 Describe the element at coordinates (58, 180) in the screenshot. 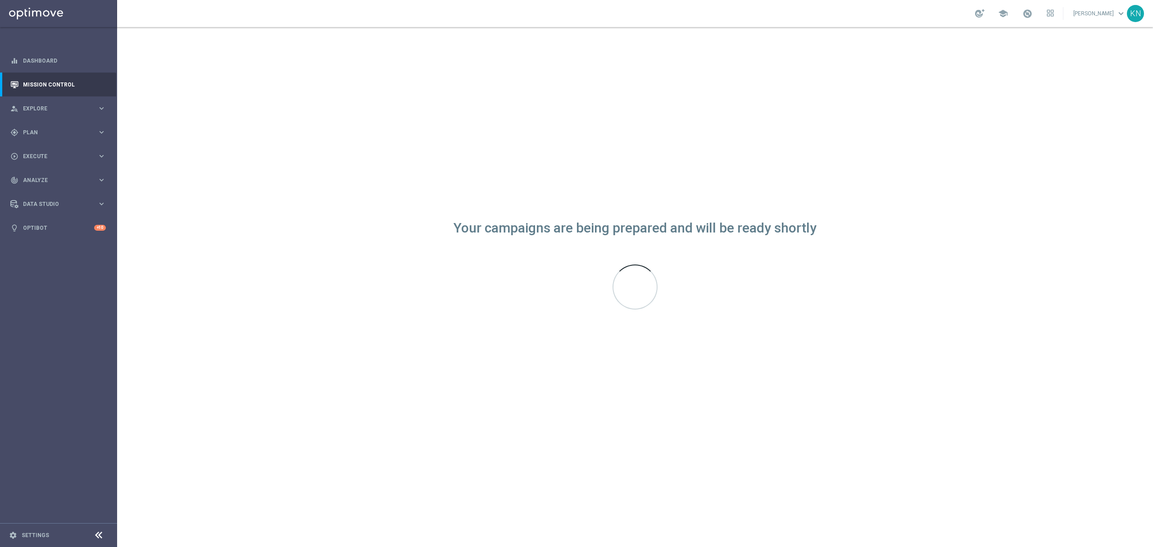

I see `button: track_changes Analyze keyboard_arrow_right` at that location.